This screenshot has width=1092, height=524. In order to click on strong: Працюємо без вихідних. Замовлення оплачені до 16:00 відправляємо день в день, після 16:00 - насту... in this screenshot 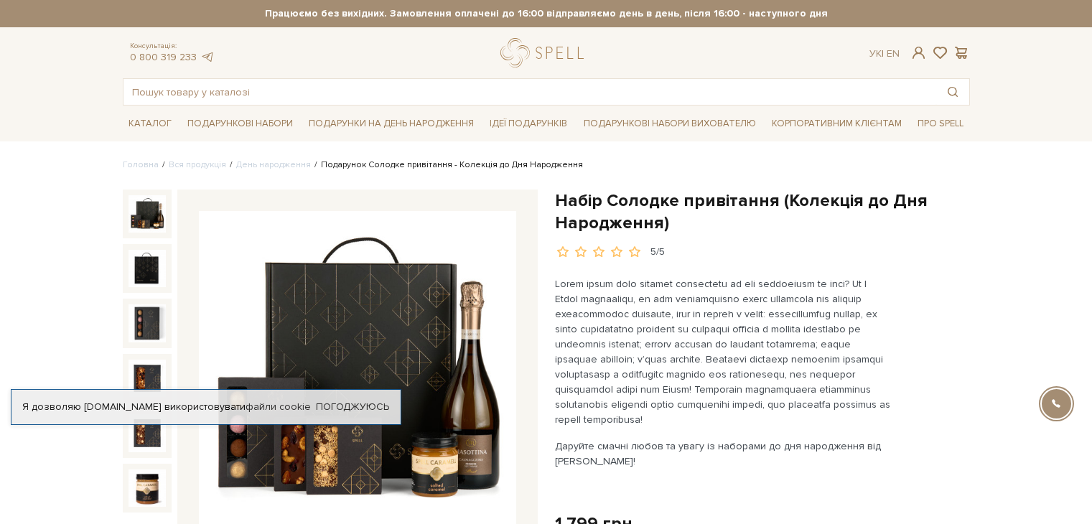, I will do `click(546, 14)`.